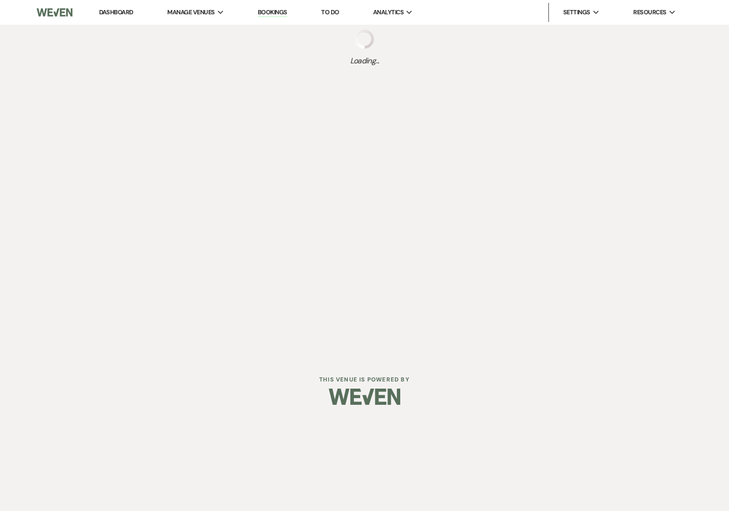 The width and height of the screenshot is (729, 511). Describe the element at coordinates (649, 12) in the screenshot. I see `span: Resources` at that location.